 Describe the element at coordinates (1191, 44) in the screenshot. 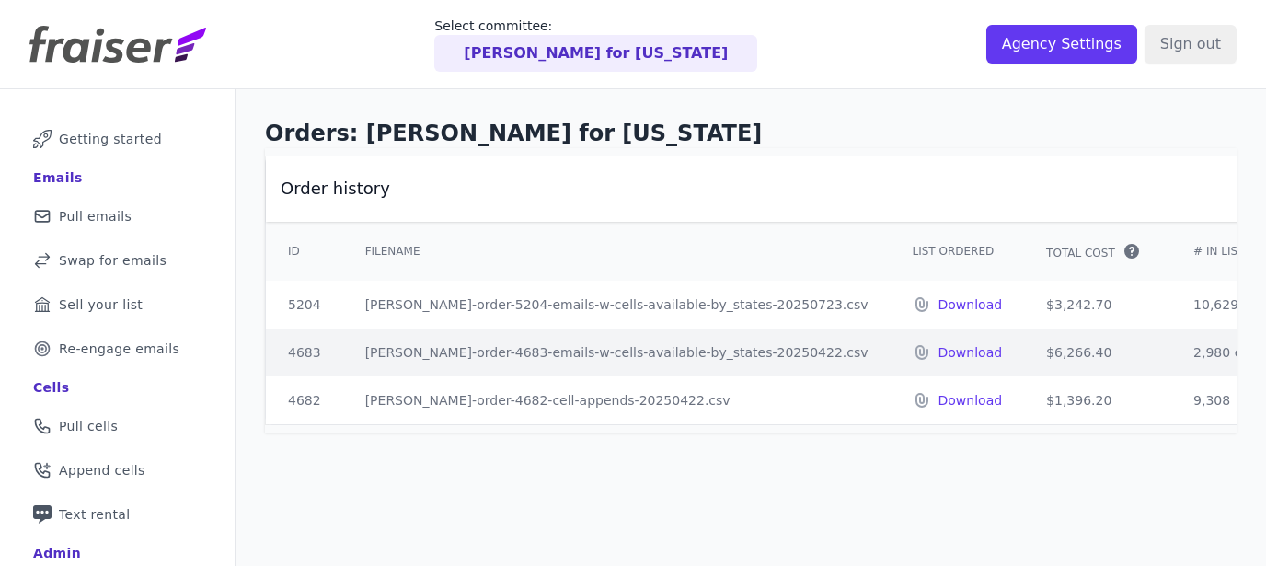

I see `input: Sign out` at that location.